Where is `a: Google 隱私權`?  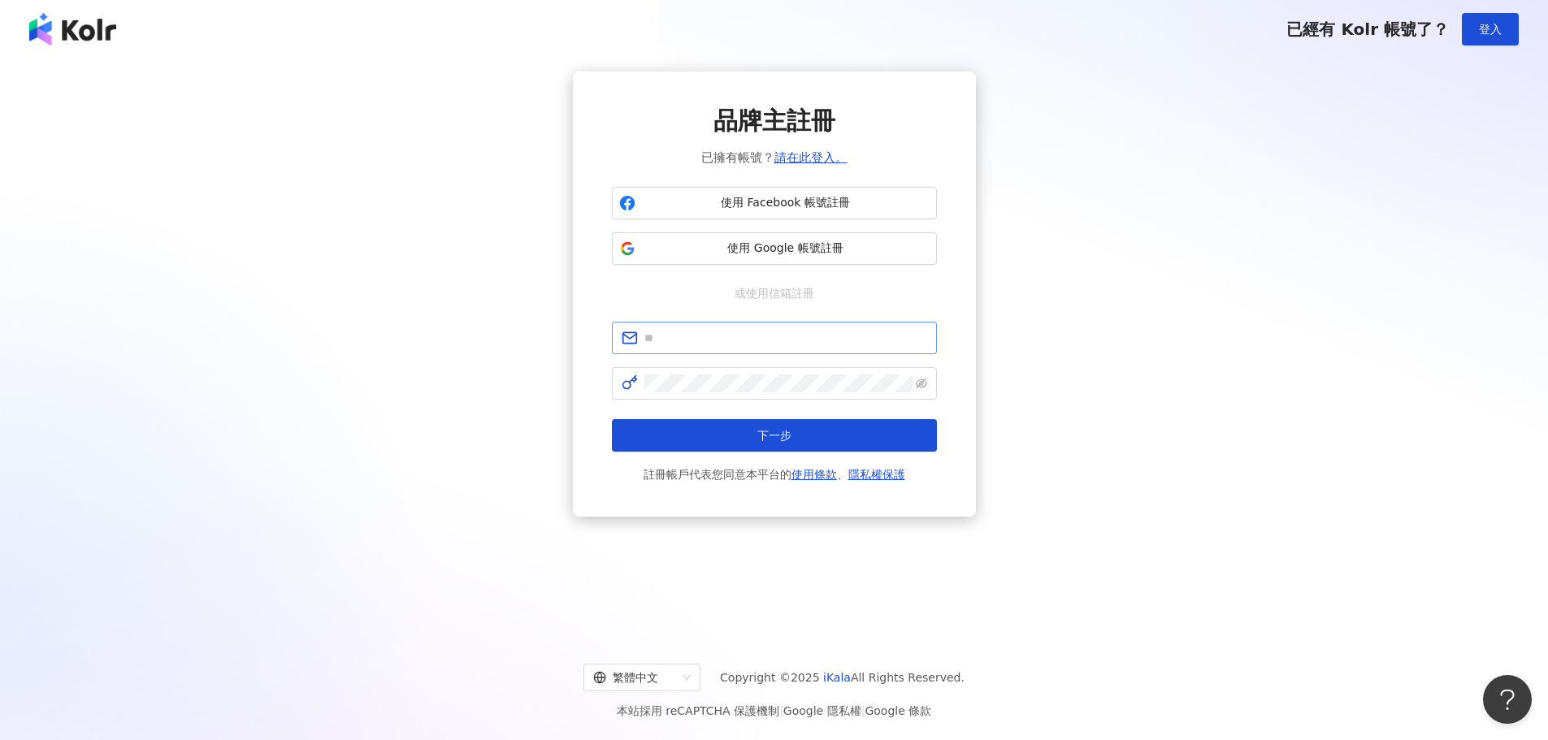
a: Google 隱私權 is located at coordinates (822, 711).